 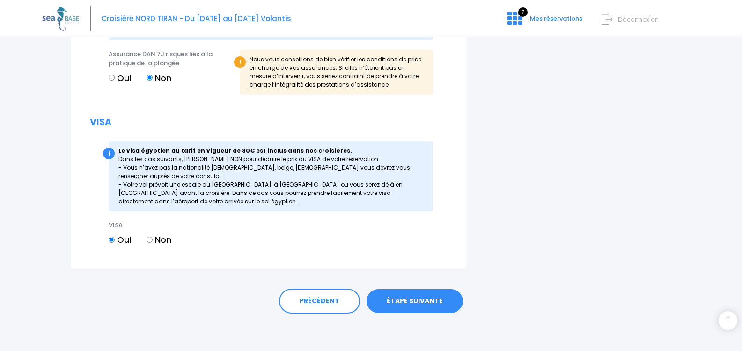 What do you see at coordinates (415, 301) in the screenshot?
I see `a: ÉTAPE SUIVANTE` at bounding box center [415, 301].